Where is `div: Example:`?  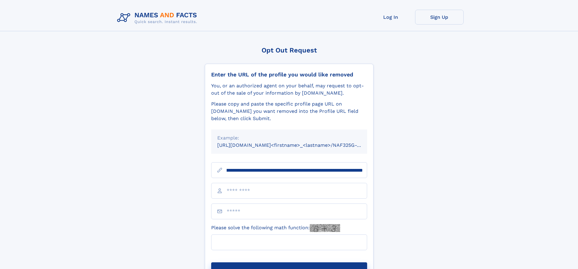
div: Example: is located at coordinates (289, 138).